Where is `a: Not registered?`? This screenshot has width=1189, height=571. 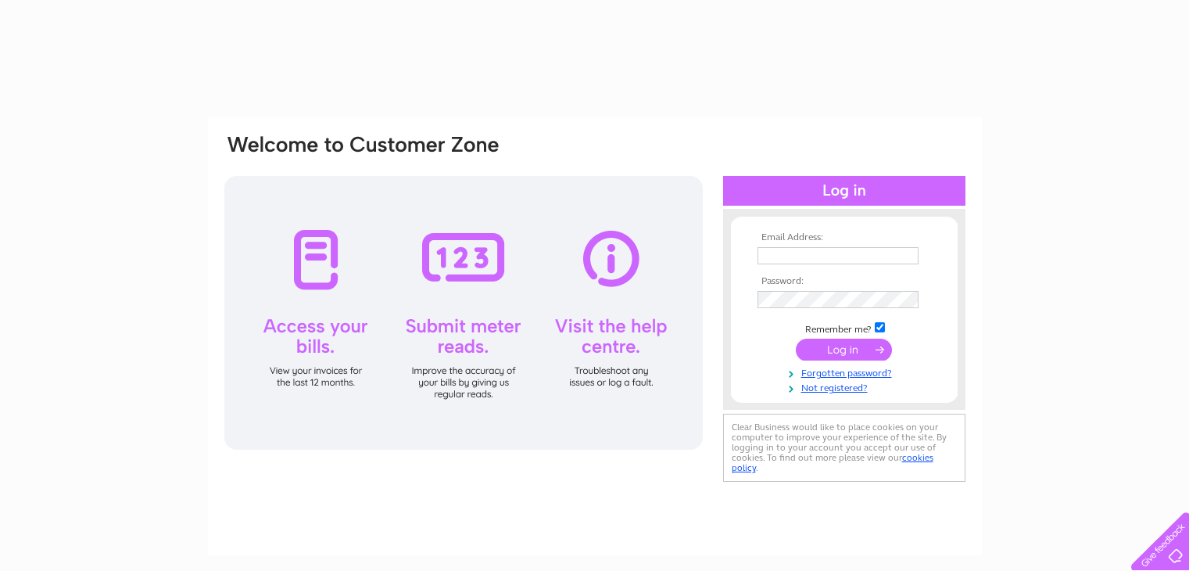
a: Not registered? is located at coordinates (846, 386).